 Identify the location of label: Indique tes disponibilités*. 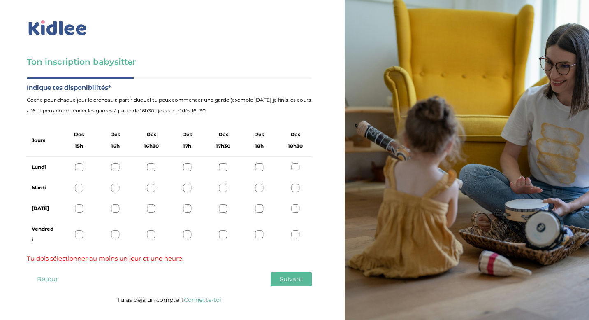
(169, 88).